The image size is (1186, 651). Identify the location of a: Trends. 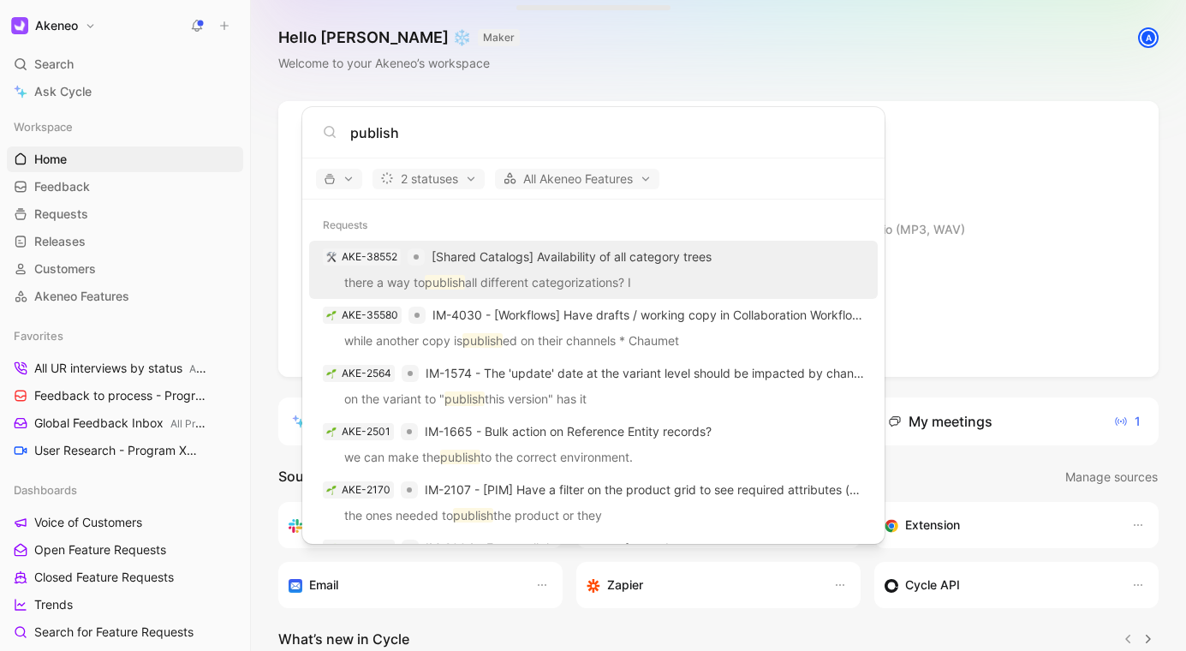
(125, 605).